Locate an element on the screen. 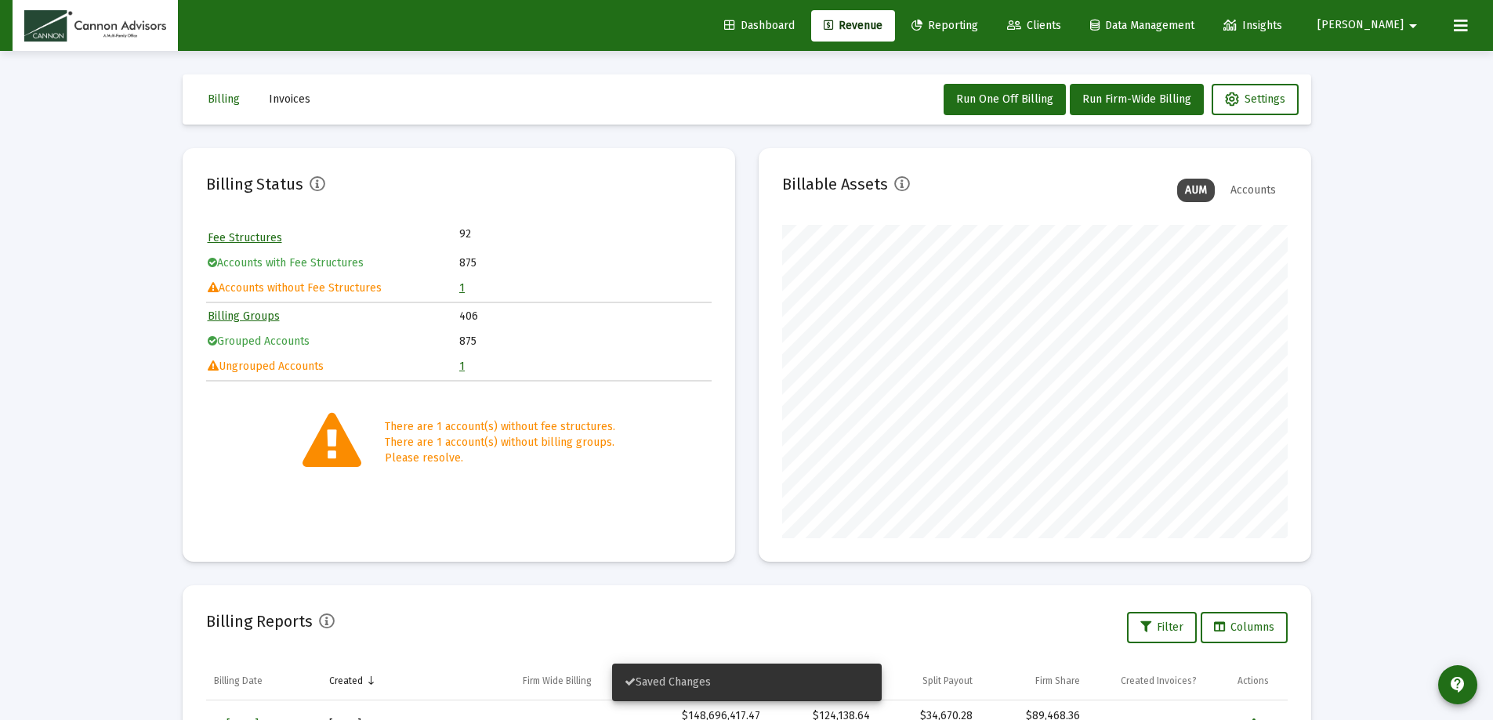  td: Column Firm Wide Billing is located at coordinates (556, 681).